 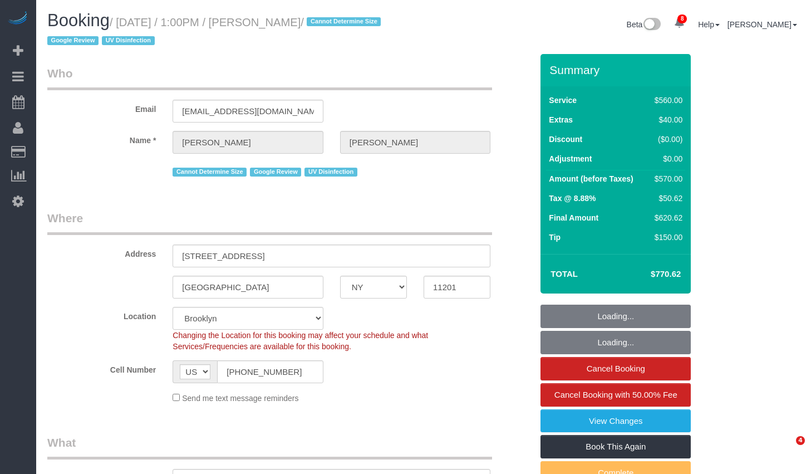 What do you see at coordinates (101, 314) in the screenshot?
I see `label: Location` at bounding box center [101, 314].